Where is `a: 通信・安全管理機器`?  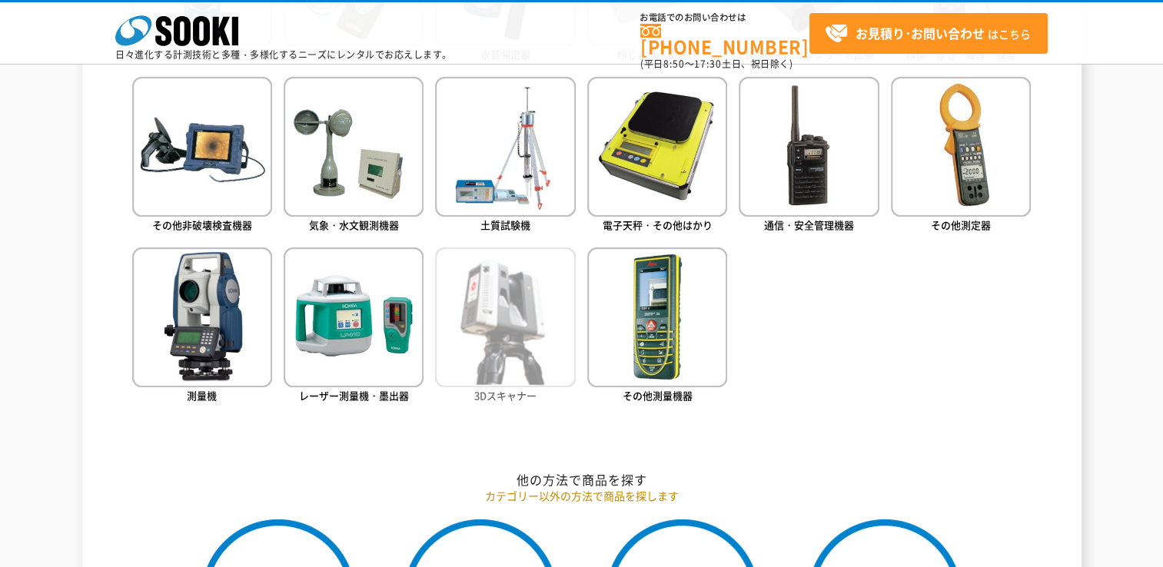 a: 通信・安全管理機器 is located at coordinates (809, 156).